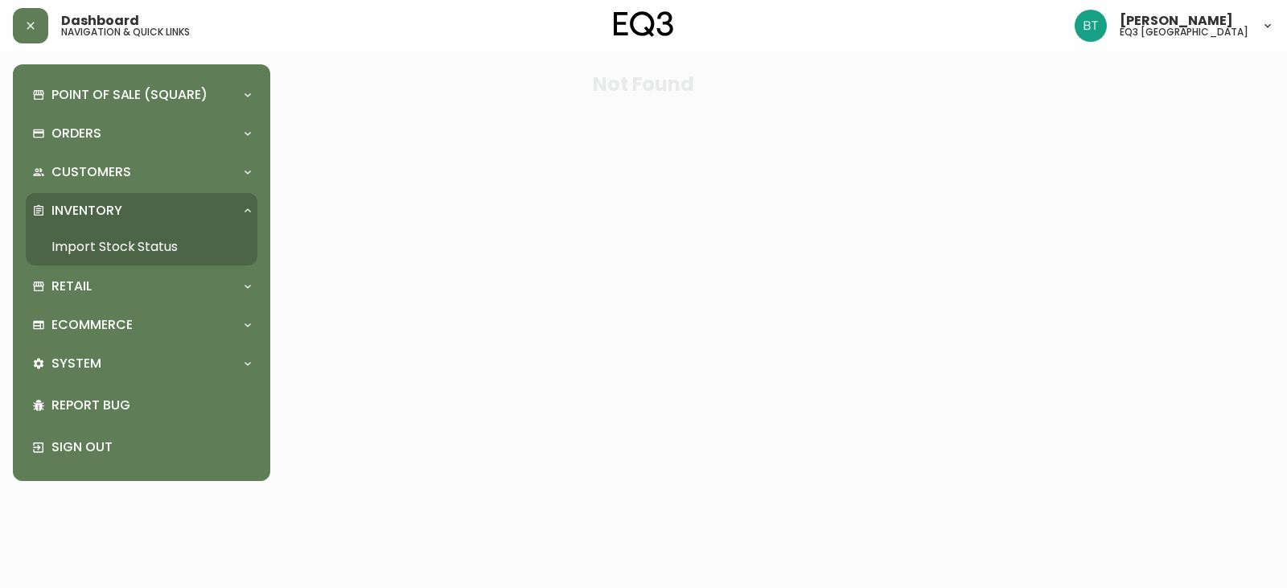 The image size is (1287, 588). Describe the element at coordinates (142, 364) in the screenshot. I see `div: System` at that location.